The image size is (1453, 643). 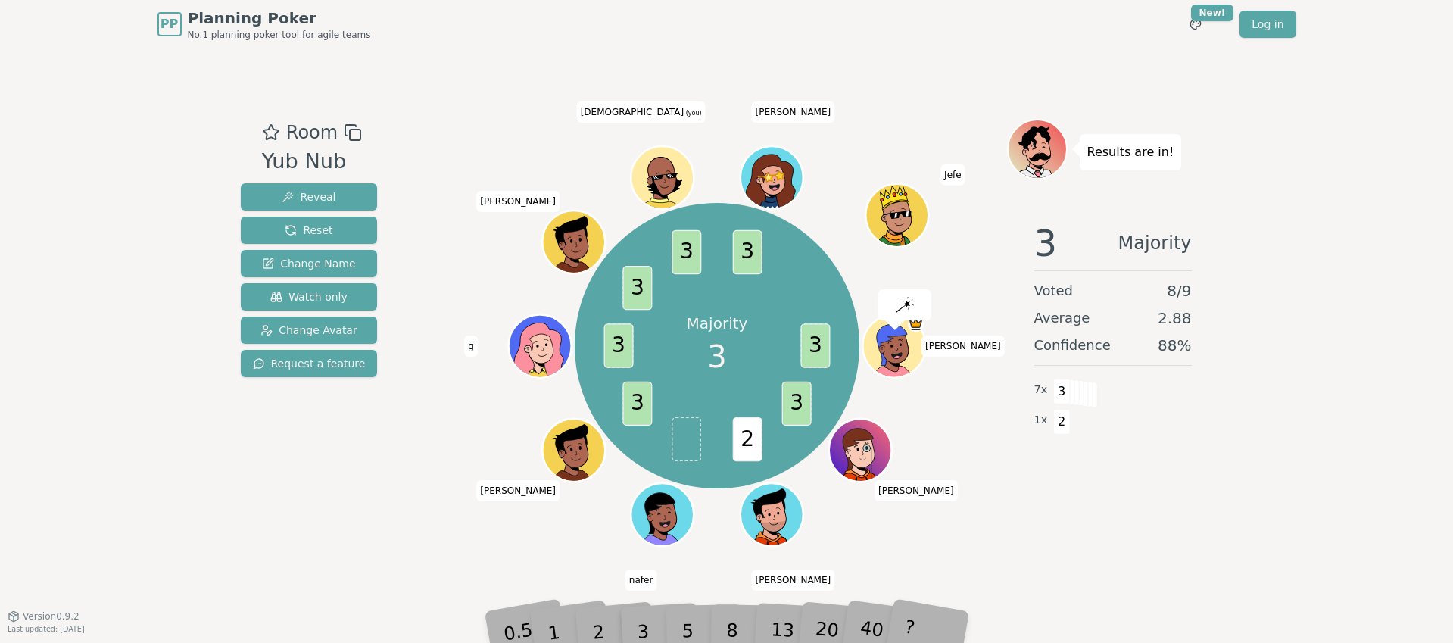 I want to click on a: PPPlanning PokerNo.1 planning poker tool for agile teams, so click(x=264, y=24).